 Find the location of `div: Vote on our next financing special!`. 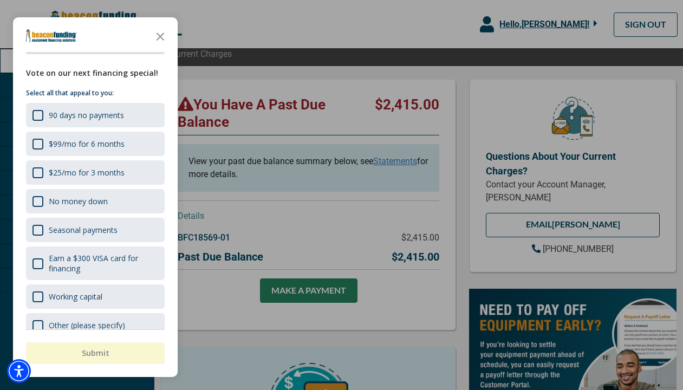

div: Vote on our next financing special! is located at coordinates (95, 73).